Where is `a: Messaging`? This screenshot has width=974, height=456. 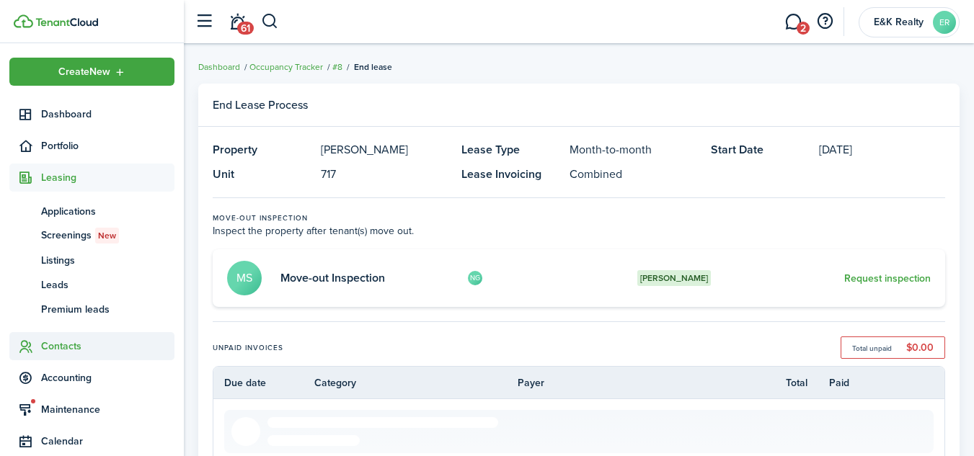 a: Messaging is located at coordinates (793, 22).